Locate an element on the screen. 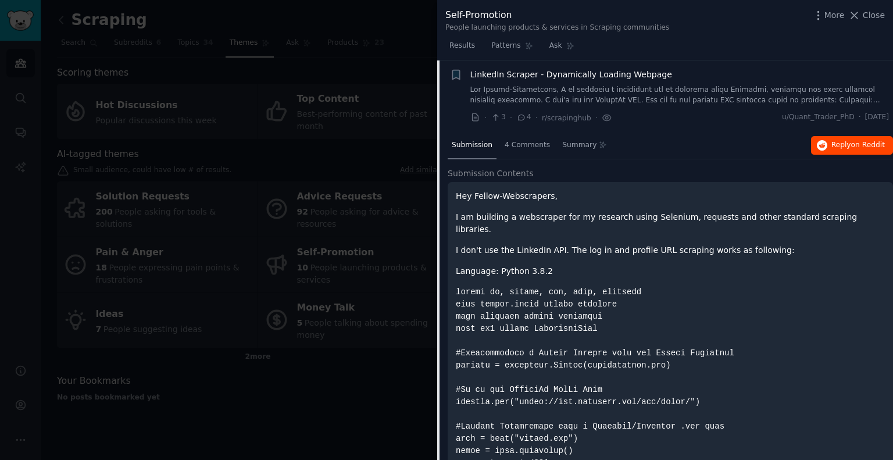 Image resolution: width=893 pixels, height=460 pixels. a: Results is located at coordinates (462, 48).